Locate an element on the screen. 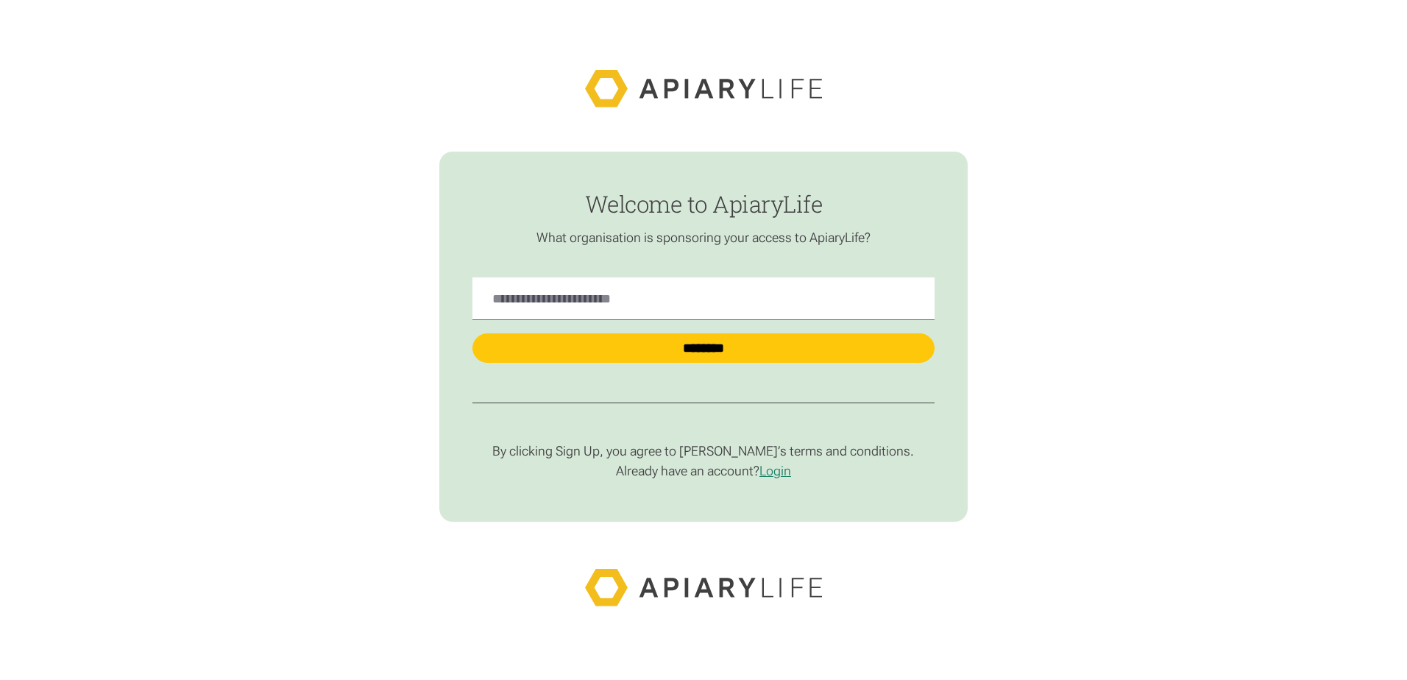 The height and width of the screenshot is (680, 1407). h1: Welcome to ApiaryLife is located at coordinates (703, 204).